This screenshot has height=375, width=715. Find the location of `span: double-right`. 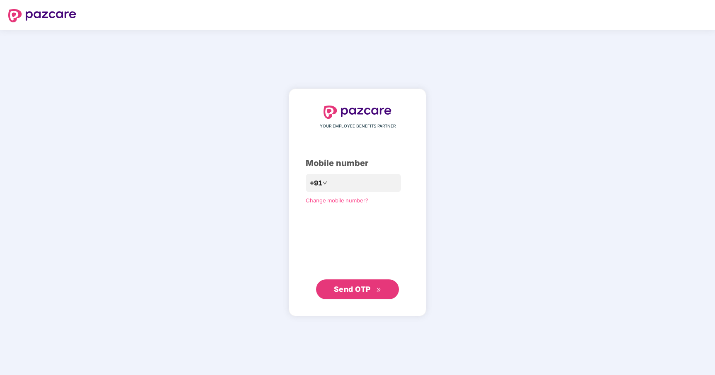

span: double-right is located at coordinates (379, 290).